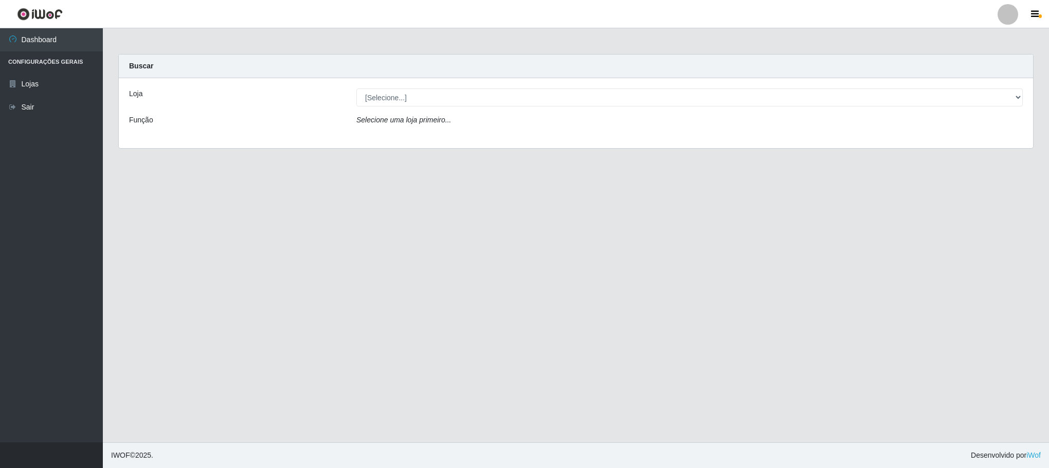 This screenshot has height=468, width=1049. I want to click on span: IWOF, so click(120, 455).